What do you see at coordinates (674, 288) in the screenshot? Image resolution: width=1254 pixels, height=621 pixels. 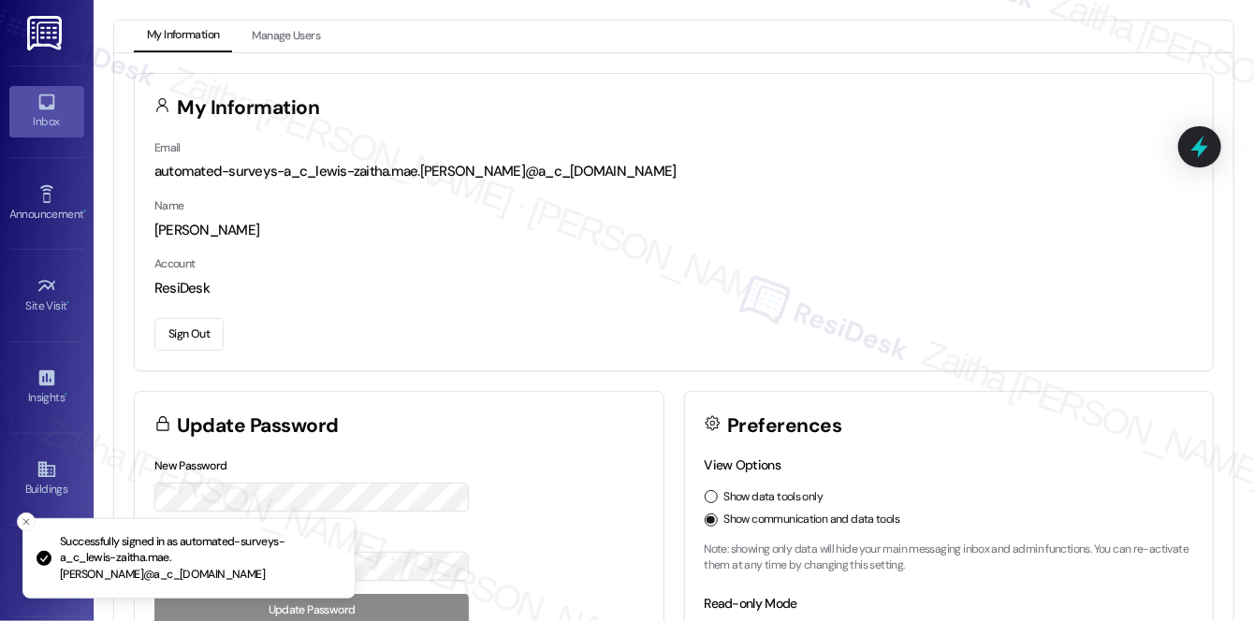 I see `div: ResiDesk` at bounding box center [674, 288].